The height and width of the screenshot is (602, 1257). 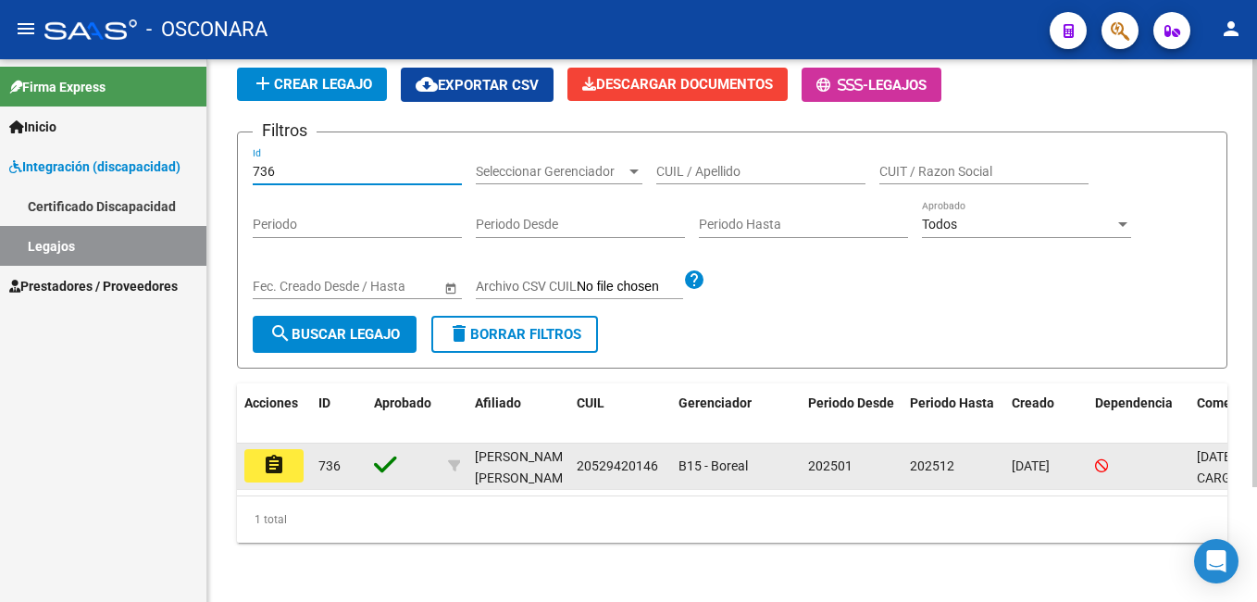 I want to click on span: Buscar Legajo, so click(x=334, y=334).